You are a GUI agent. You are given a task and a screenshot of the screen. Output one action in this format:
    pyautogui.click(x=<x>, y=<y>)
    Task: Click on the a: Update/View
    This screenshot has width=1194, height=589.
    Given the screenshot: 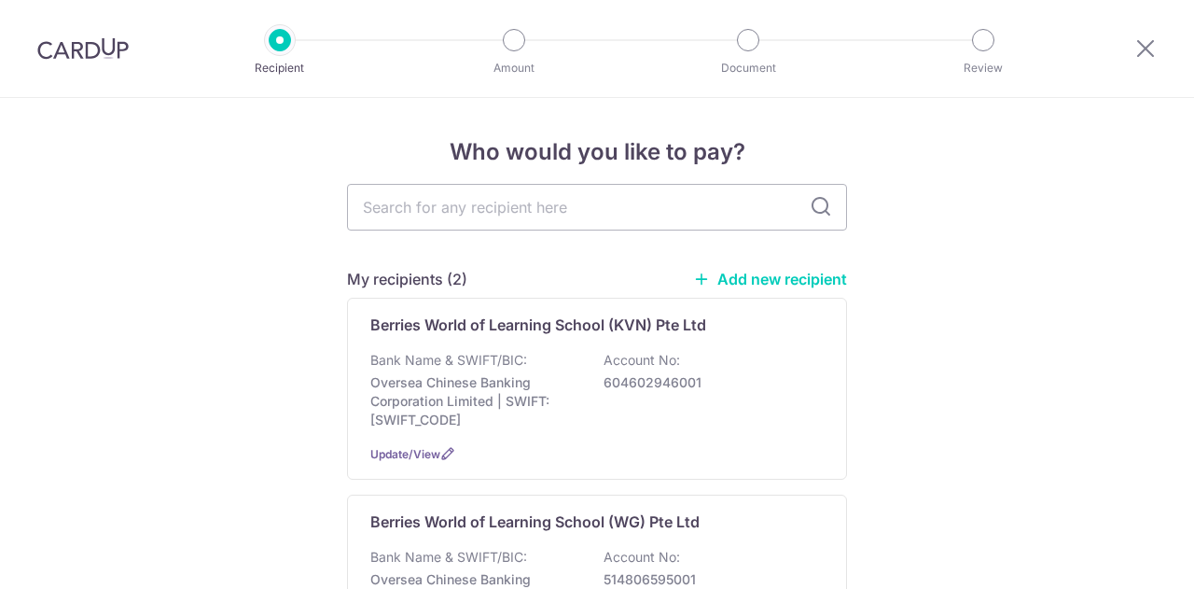 What is the action you would take?
    pyautogui.click(x=405, y=453)
    